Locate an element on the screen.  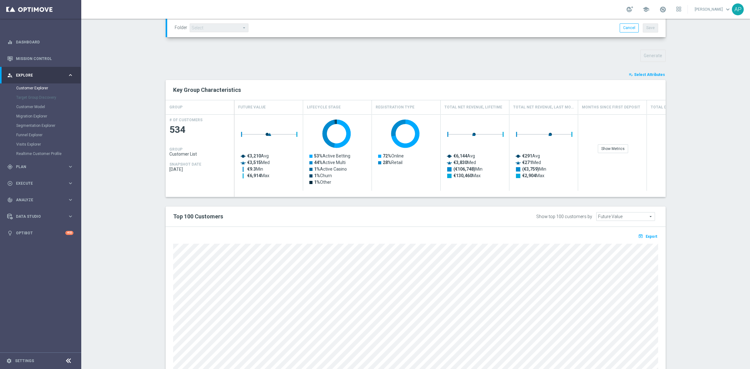
div: Data Studio is located at coordinates (37, 217).